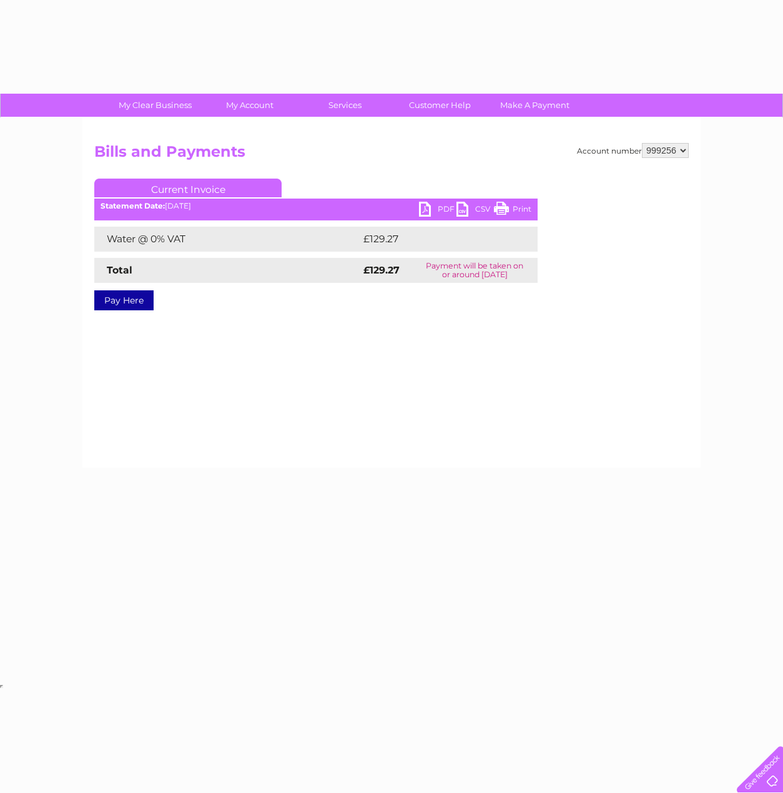  I want to click on a: Make A Payment, so click(534, 105).